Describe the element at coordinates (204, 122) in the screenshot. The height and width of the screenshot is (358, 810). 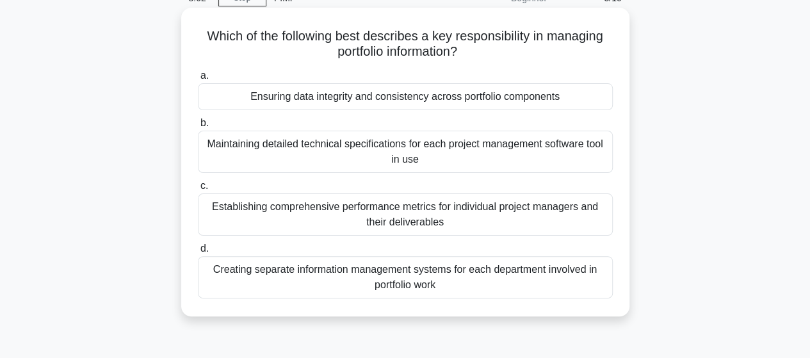
I see `span: b.` at that location.